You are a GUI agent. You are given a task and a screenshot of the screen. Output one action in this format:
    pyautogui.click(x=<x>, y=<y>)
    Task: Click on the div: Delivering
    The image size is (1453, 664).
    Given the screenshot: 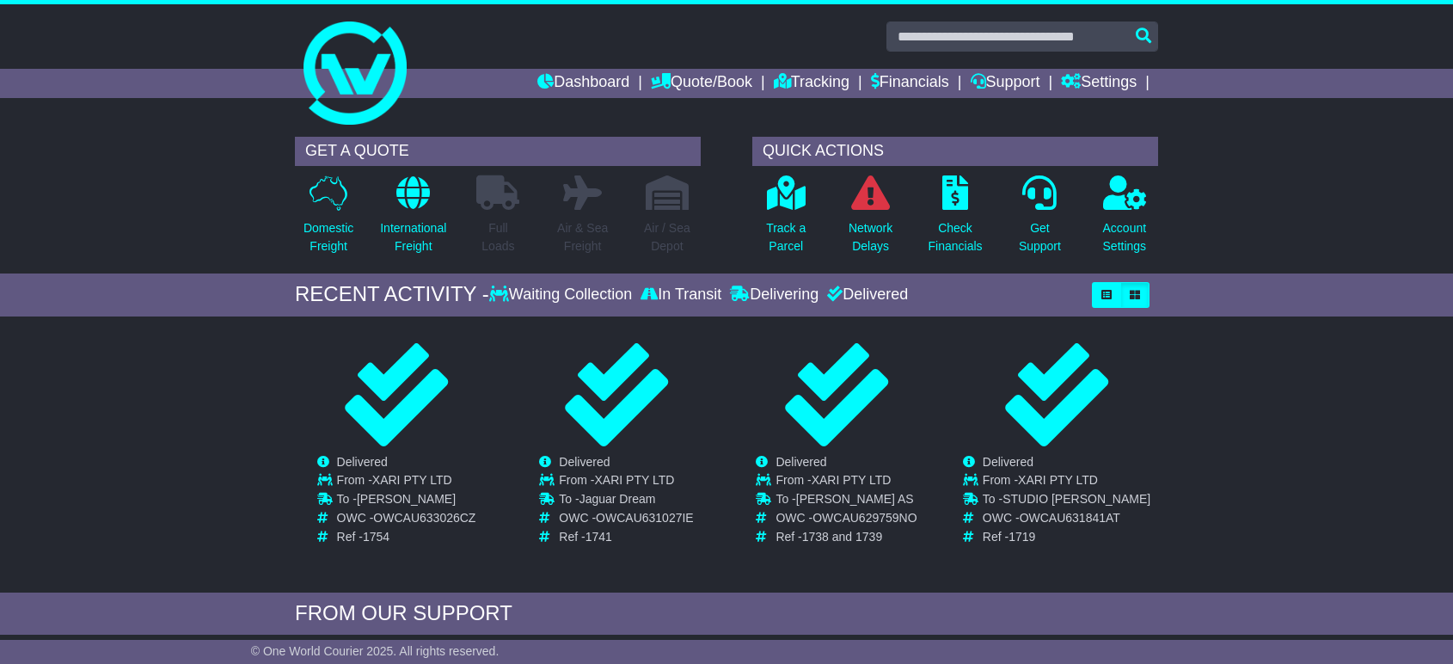 What is the action you would take?
    pyautogui.click(x=774, y=295)
    